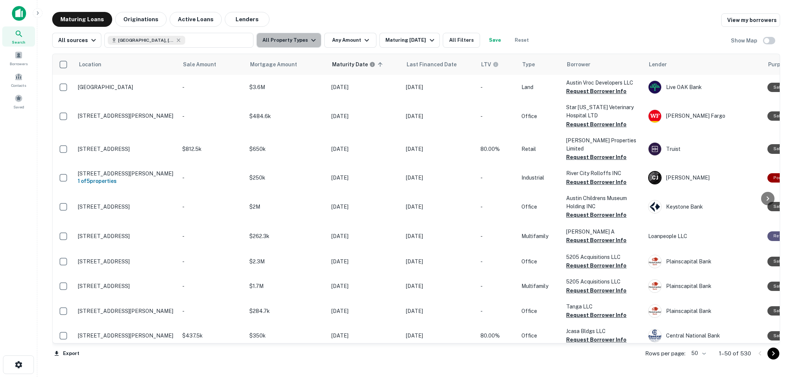 The image size is (795, 377). I want to click on p: $3.6M, so click(287, 87).